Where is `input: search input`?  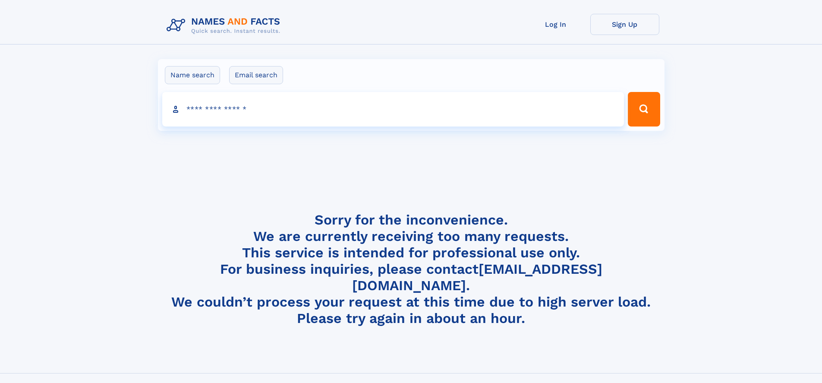 input: search input is located at coordinates (393, 109).